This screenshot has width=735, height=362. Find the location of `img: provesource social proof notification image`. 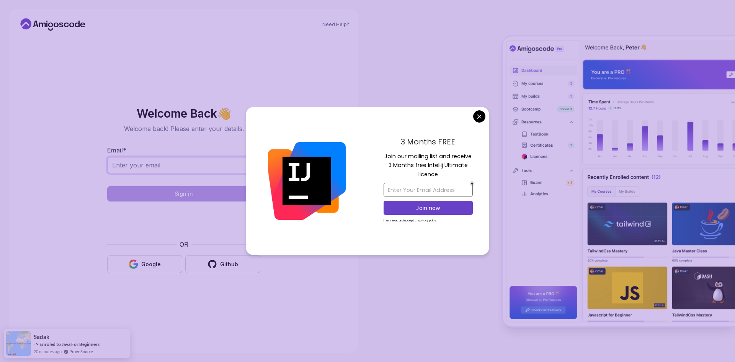

img: provesource social proof notification image is located at coordinates (18, 343).